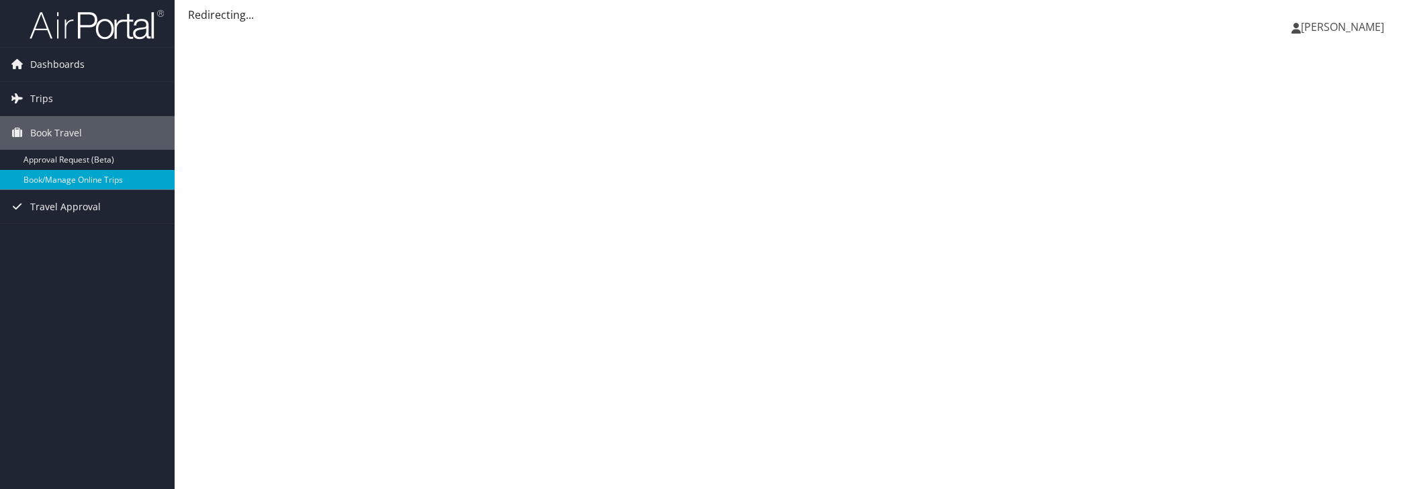  Describe the element at coordinates (56, 133) in the screenshot. I see `span: Book Travel` at that location.